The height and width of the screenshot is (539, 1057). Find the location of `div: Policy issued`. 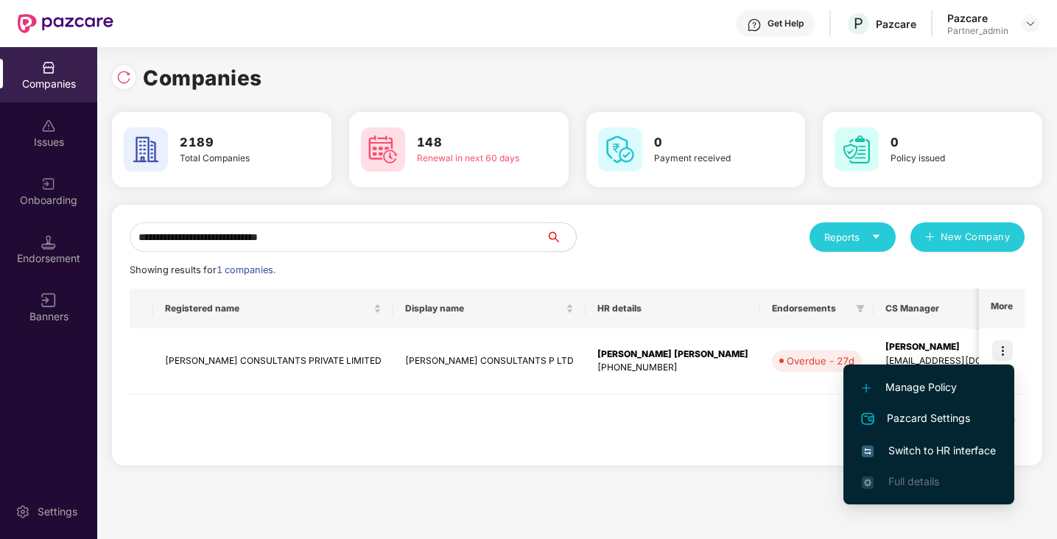

div: Policy issued is located at coordinates (945, 158).